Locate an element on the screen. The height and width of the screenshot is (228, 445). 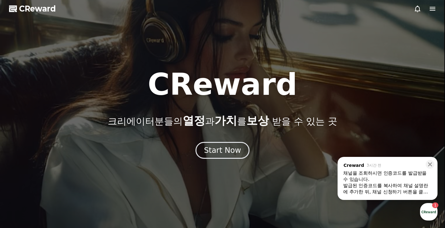
p: 크리에이터분들의 과 를 받을 수 있는 곳 is located at coordinates (222, 121).